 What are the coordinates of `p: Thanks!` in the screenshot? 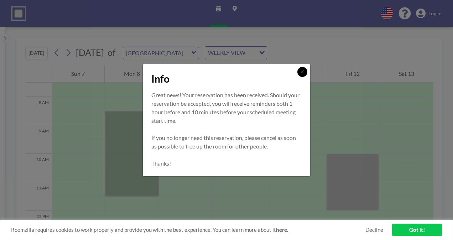 It's located at (226, 163).